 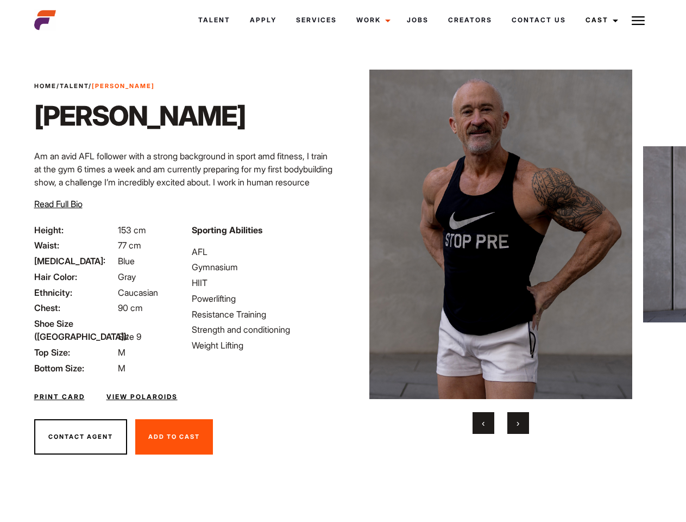 I want to click on span: Next, so click(x=518, y=423).